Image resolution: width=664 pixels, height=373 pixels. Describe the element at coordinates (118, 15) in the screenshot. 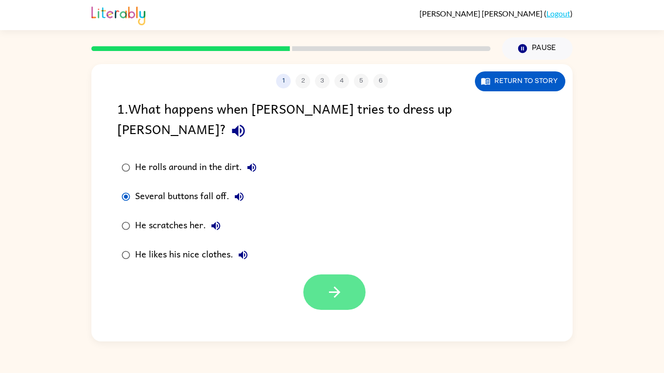

I see `img: Literably` at that location.